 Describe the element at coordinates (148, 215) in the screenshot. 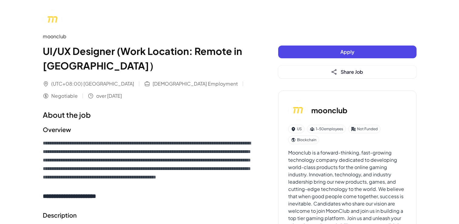

I see `h2: Description` at that location.